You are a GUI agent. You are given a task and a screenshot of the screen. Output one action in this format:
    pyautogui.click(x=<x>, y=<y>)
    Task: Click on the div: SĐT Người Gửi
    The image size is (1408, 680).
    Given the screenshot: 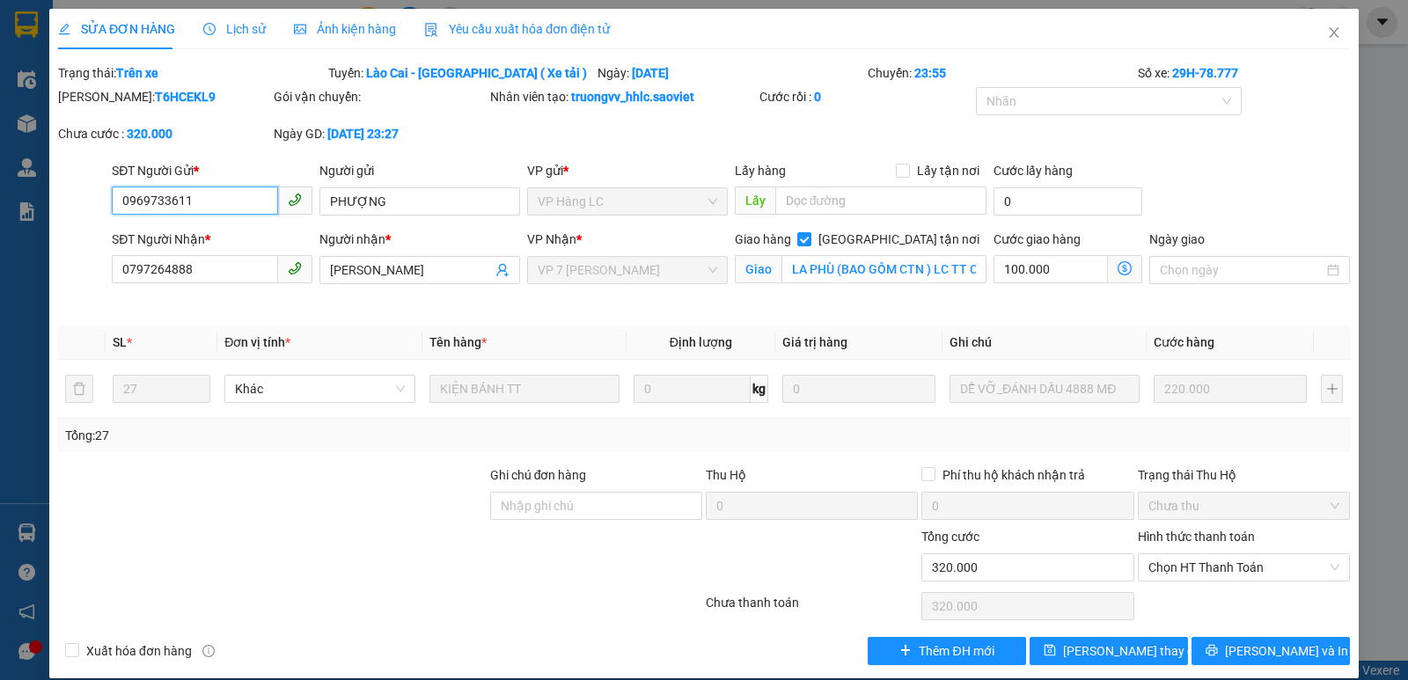 What is the action you would take?
    pyautogui.click(x=212, y=171)
    